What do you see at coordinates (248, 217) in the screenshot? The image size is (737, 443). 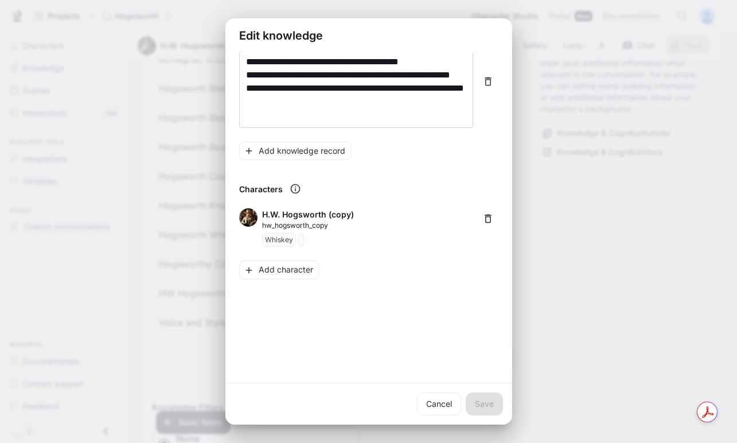 I see `img: H.W. Hogsworth (copy)` at bounding box center [248, 217].